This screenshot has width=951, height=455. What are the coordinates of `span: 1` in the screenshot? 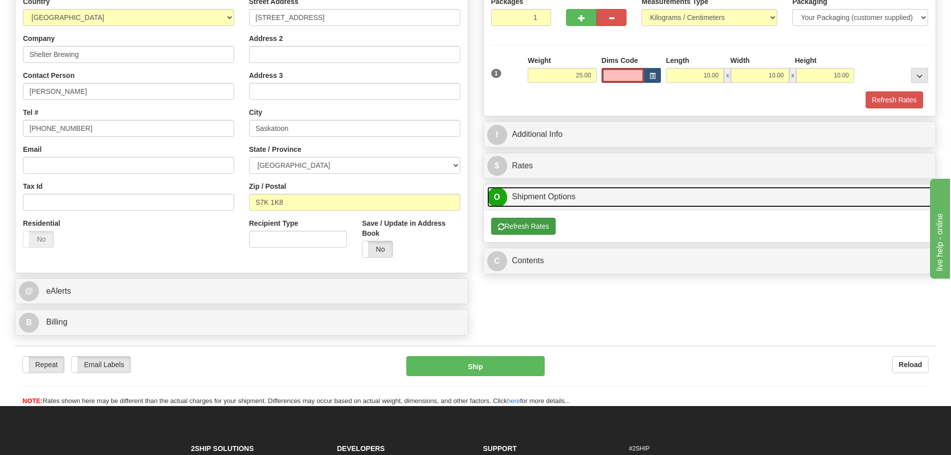 It's located at (496, 73).